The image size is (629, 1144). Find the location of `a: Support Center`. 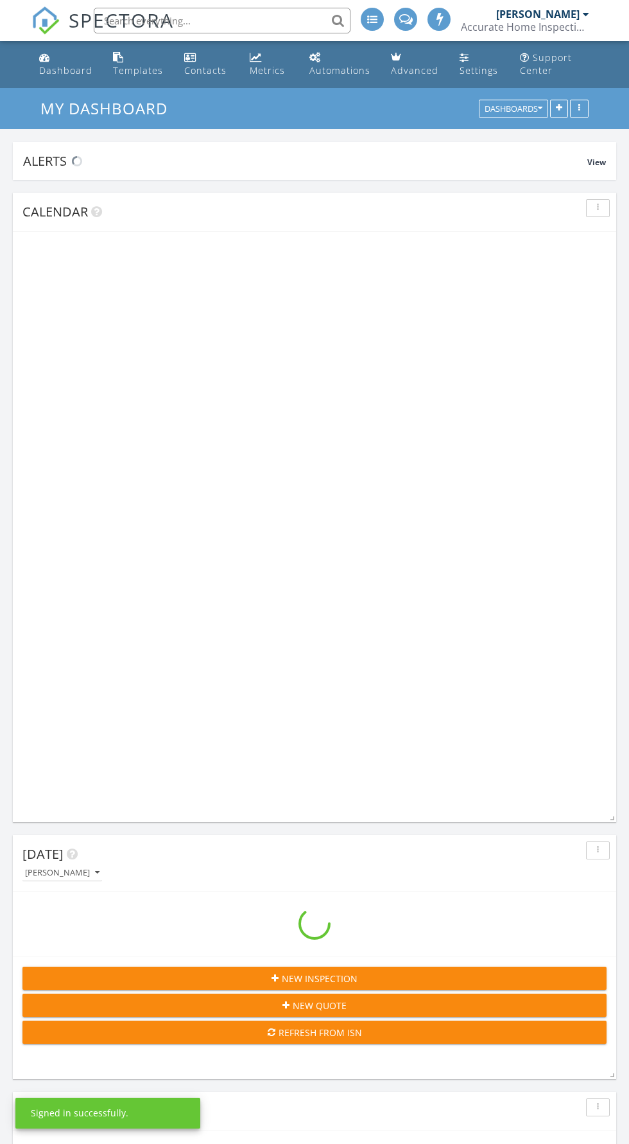

a: Support Center is located at coordinates (555, 64).